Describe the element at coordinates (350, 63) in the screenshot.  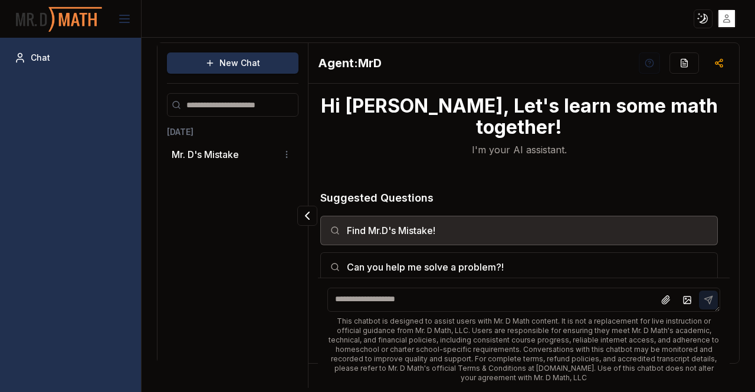
I see `h2: MrD` at that location.